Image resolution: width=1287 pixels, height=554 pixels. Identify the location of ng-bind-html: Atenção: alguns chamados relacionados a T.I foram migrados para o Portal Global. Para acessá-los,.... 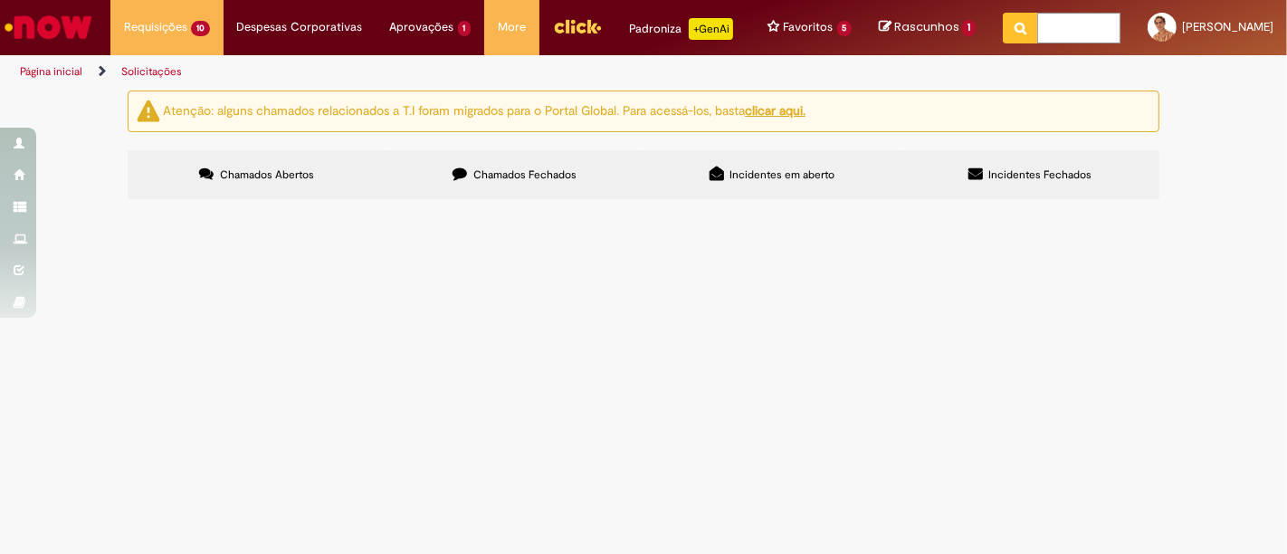
(484, 110).